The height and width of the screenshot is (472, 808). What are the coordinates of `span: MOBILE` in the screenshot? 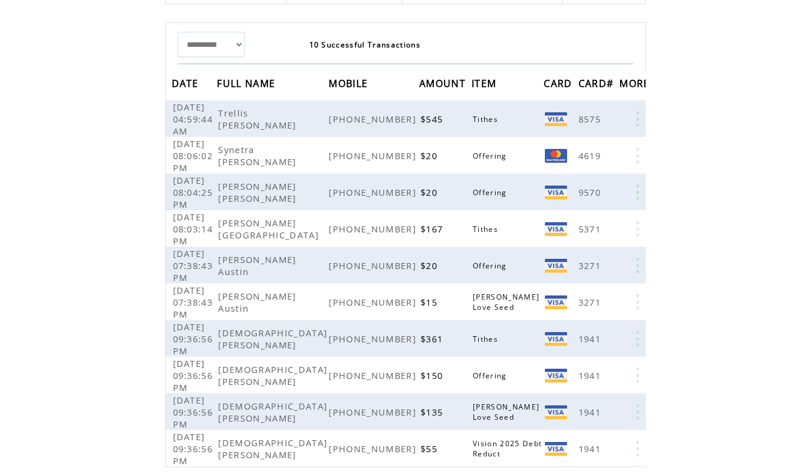 It's located at (349, 85).